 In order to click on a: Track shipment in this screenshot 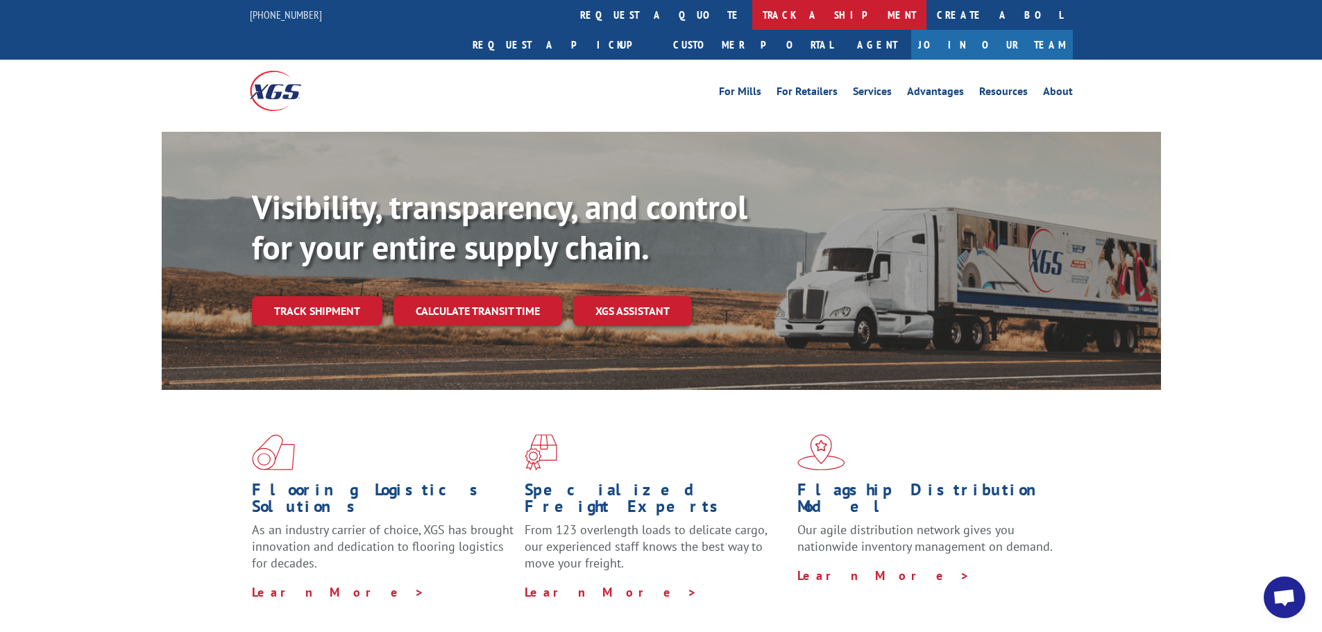, I will do `click(317, 311)`.